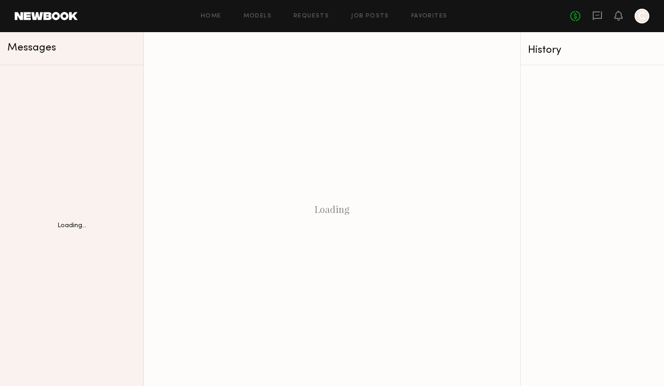  Describe the element at coordinates (72, 226) in the screenshot. I see `div: Loading...` at that location.